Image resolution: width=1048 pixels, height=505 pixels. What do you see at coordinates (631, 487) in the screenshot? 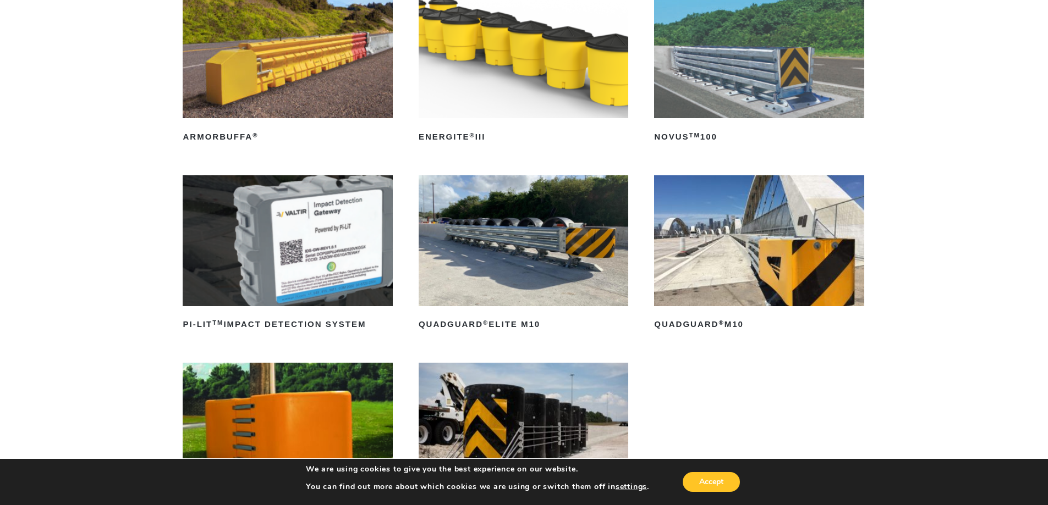
I see `button: settings` at bounding box center [631, 487].